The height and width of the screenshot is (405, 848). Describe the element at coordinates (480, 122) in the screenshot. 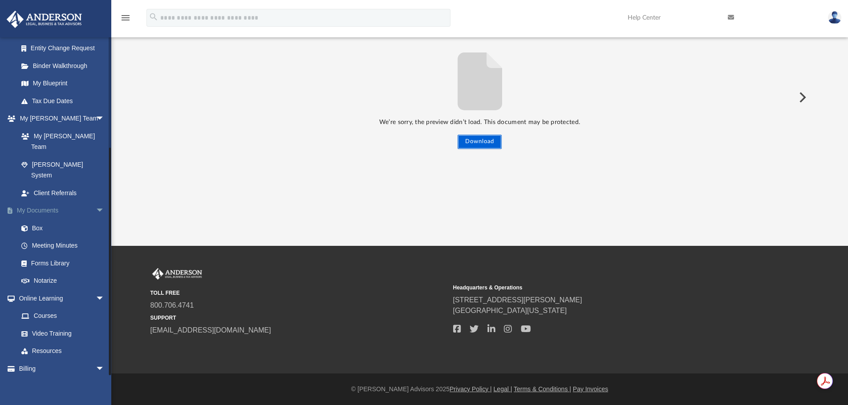

I see `p: We’re sorry, the preview didn’t load. This document may be protected.` at that location.